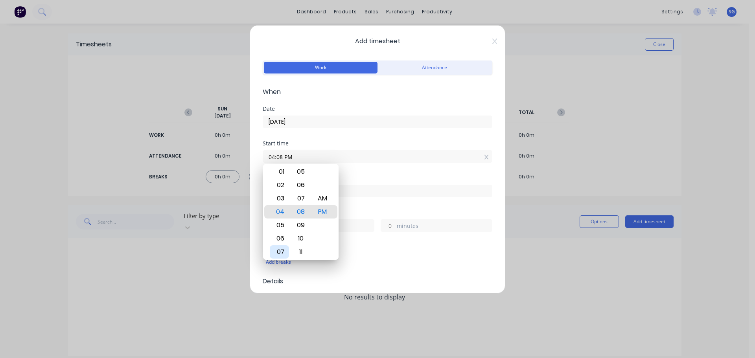 The width and height of the screenshot is (755, 358). What do you see at coordinates (279, 199) in the screenshot?
I see `div: 03` at bounding box center [279, 199].